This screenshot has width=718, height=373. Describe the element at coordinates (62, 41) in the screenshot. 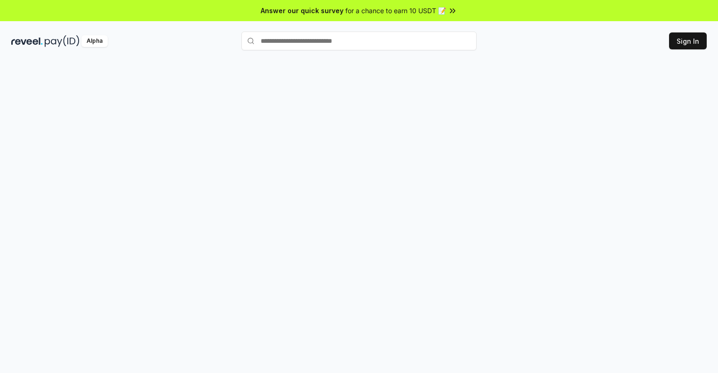

I see `img: pay_id` at that location.